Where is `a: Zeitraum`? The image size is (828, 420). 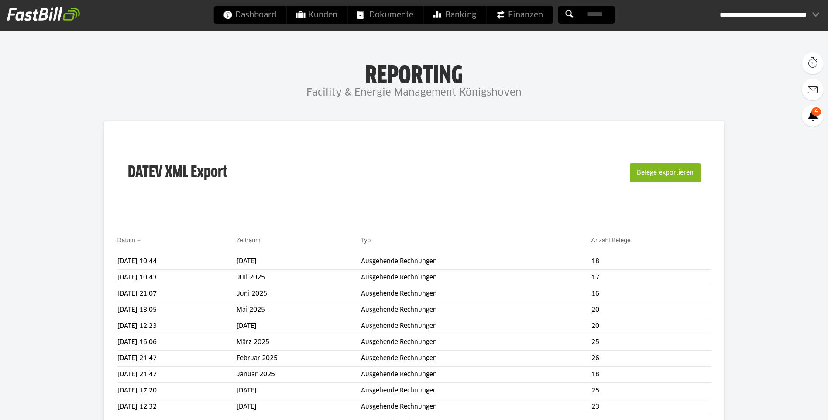 a: Zeitraum is located at coordinates (248, 240).